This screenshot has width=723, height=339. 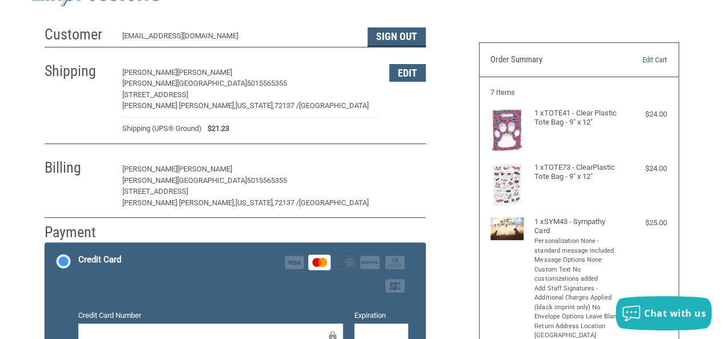 What do you see at coordinates (577, 172) in the screenshot?
I see `h4: 1 x TOTE73 - ClearPlastic Tote Bag - 9" x 12"` at bounding box center [577, 172].